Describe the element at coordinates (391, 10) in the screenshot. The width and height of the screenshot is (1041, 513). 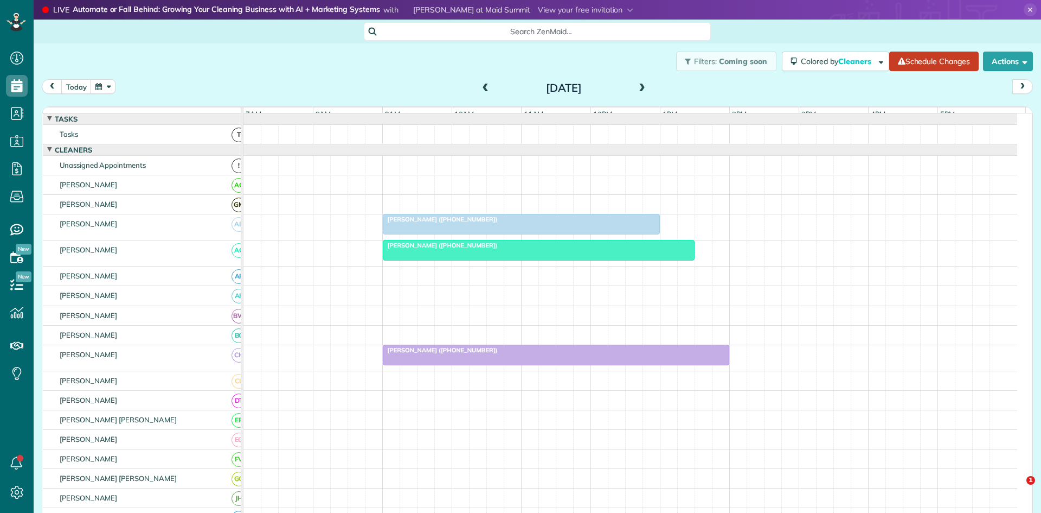
I see `span: with` at that location.